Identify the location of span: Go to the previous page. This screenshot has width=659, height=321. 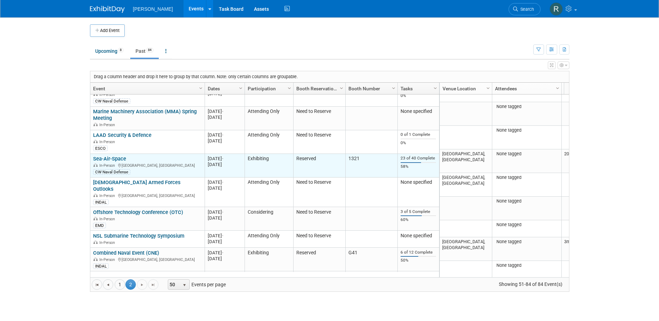
(108, 285).